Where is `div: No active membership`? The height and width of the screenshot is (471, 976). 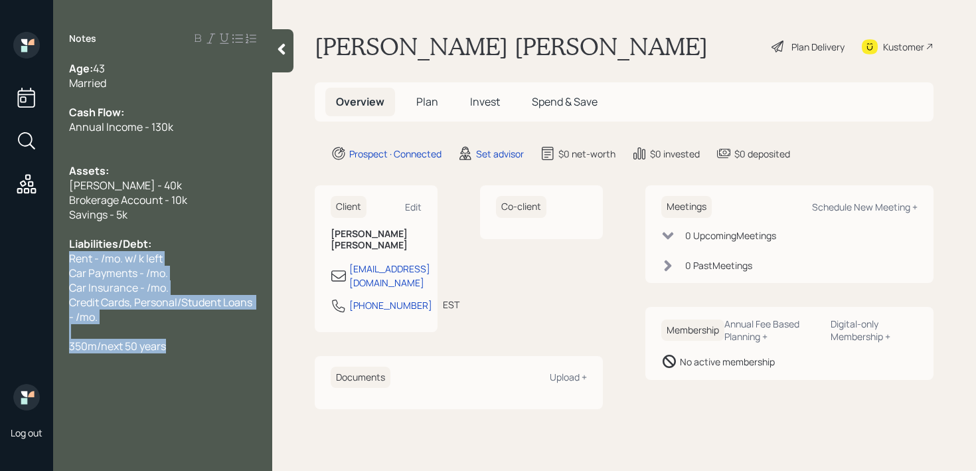 div: No active membership is located at coordinates (727, 361).